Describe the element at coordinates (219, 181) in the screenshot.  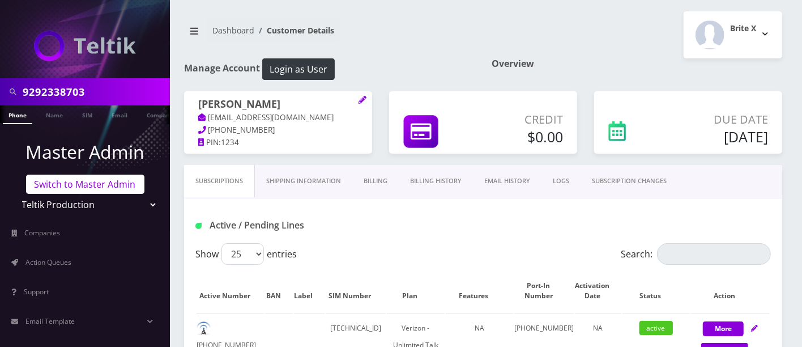
I see `a: Subscriptions` at that location.